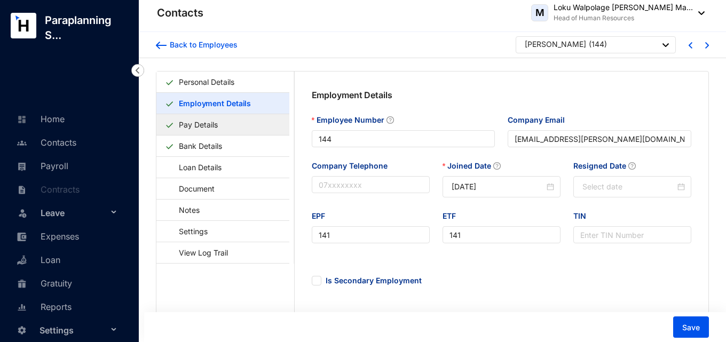  Describe the element at coordinates (74, 213) in the screenshot. I see `span: Leave` at that location.